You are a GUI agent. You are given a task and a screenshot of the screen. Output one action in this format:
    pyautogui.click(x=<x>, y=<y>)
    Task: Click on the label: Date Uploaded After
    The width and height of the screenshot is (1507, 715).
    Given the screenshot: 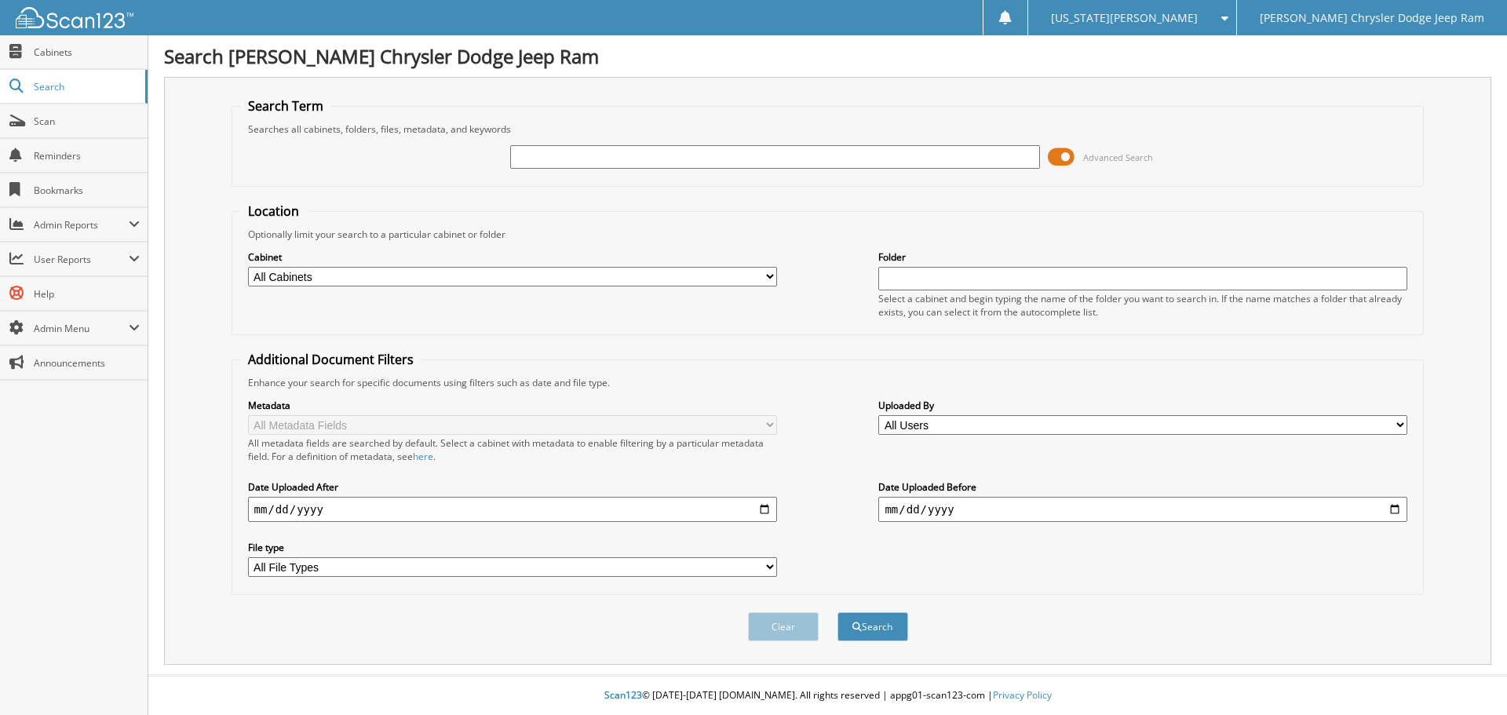 What is the action you would take?
    pyautogui.click(x=512, y=487)
    